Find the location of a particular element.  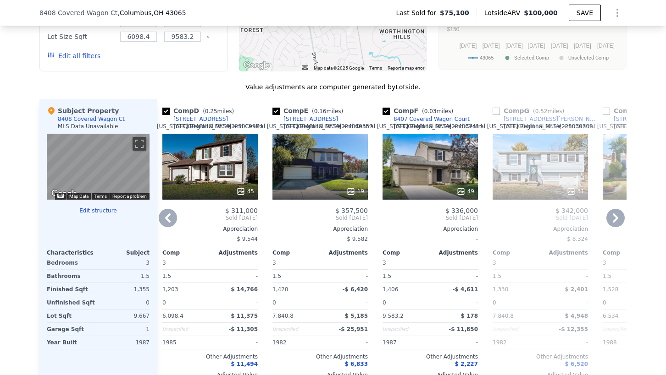

text: $150 is located at coordinates (453, 29).